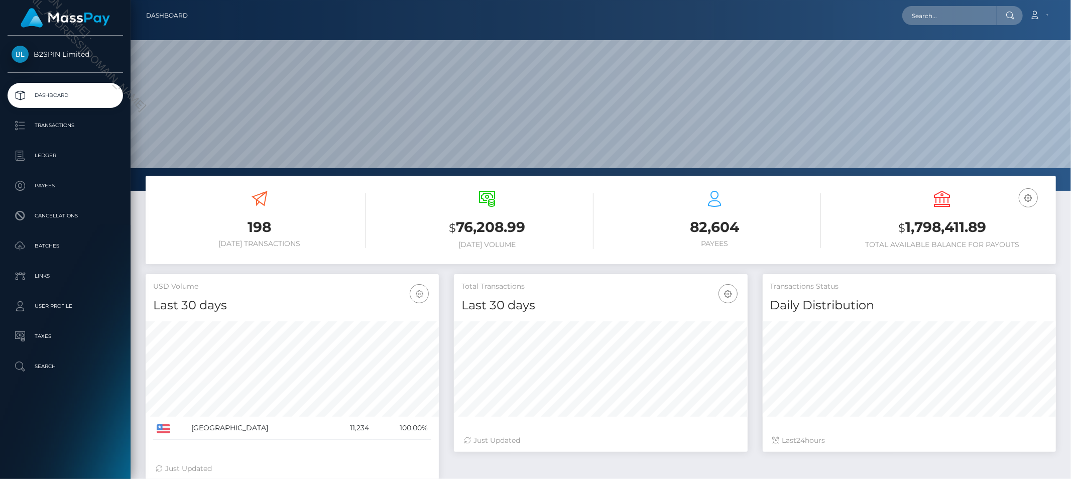  Describe the element at coordinates (949, 16) in the screenshot. I see `input: Search...` at that location.